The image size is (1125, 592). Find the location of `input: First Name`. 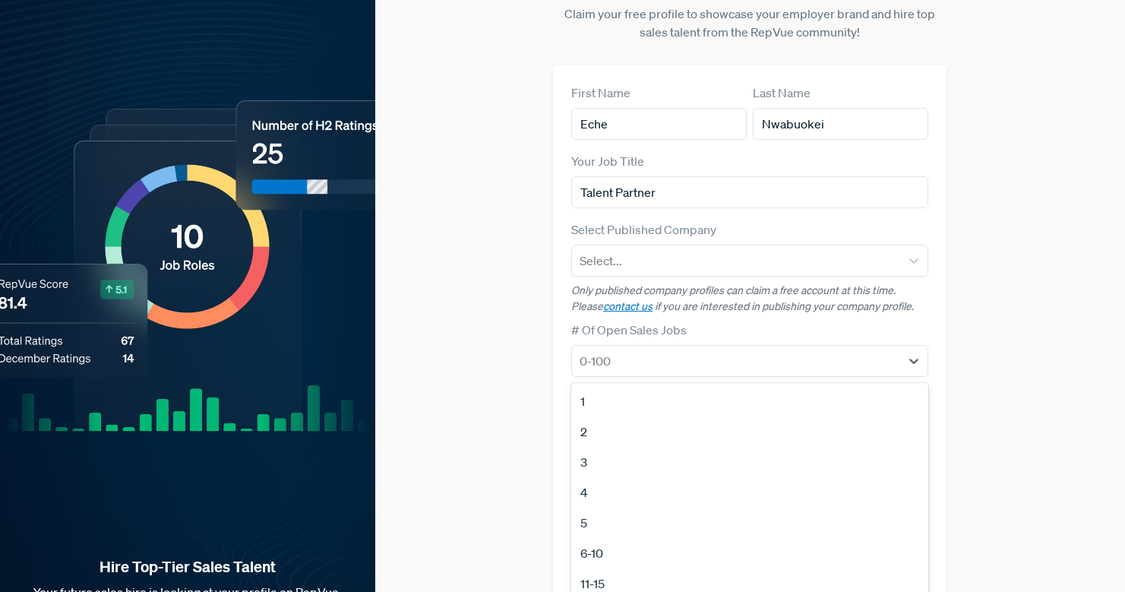

input: First Name is located at coordinates (659, 124).